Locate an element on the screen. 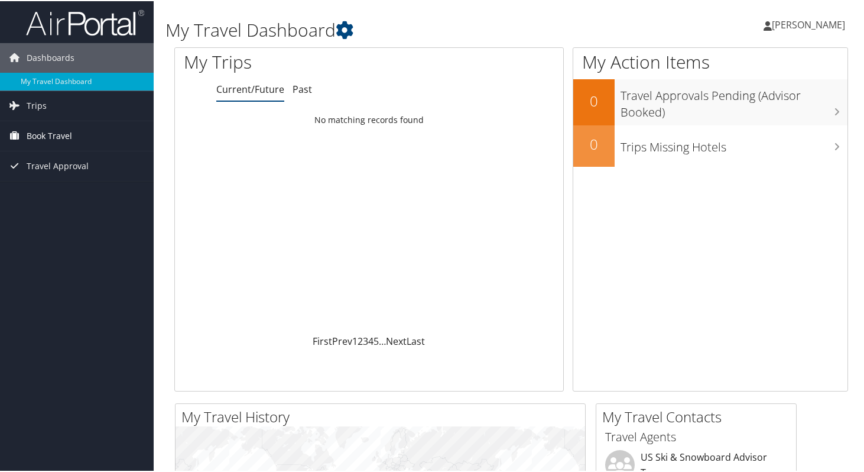  span: Trips is located at coordinates (37, 105).